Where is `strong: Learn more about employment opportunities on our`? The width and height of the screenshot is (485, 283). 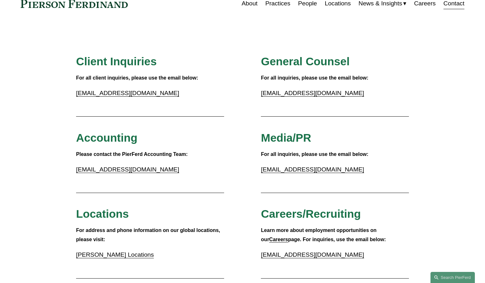 strong: Learn more about employment opportunities on our is located at coordinates (319, 235).